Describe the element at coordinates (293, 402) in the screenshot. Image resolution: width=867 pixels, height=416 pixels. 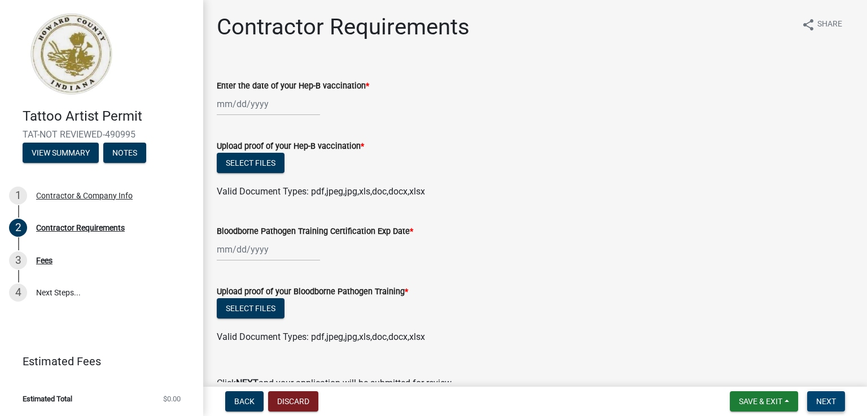
I see `button: Discard` at that location.